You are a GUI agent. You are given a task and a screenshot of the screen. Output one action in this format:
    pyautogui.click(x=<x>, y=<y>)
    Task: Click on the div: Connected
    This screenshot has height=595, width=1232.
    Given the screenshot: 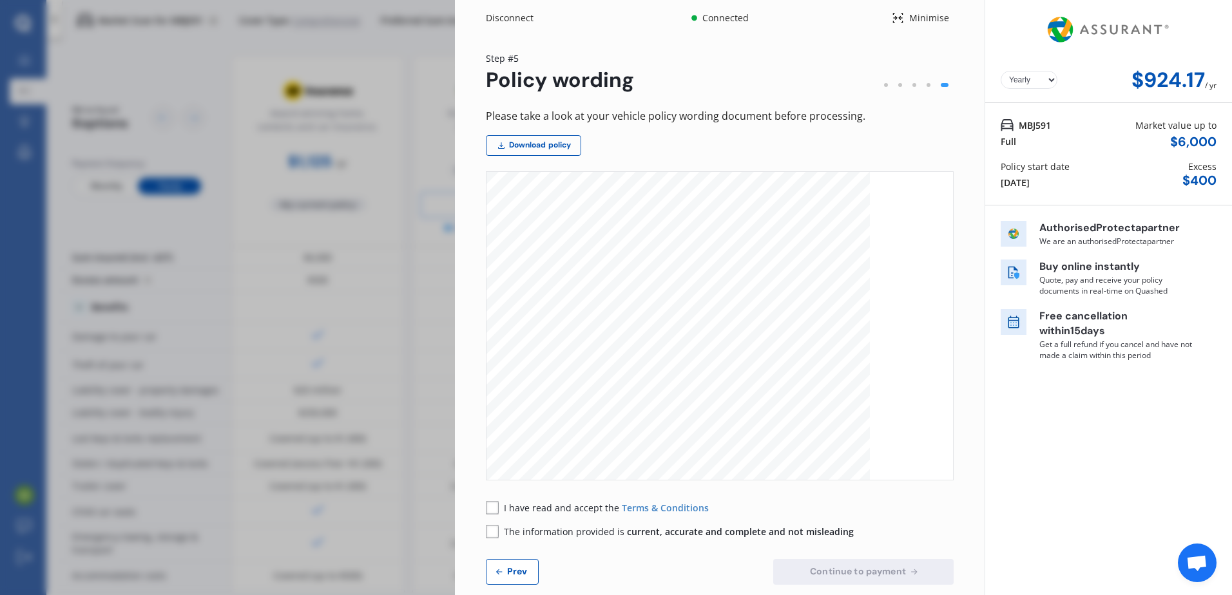 What is the action you would take?
    pyautogui.click(x=725, y=18)
    